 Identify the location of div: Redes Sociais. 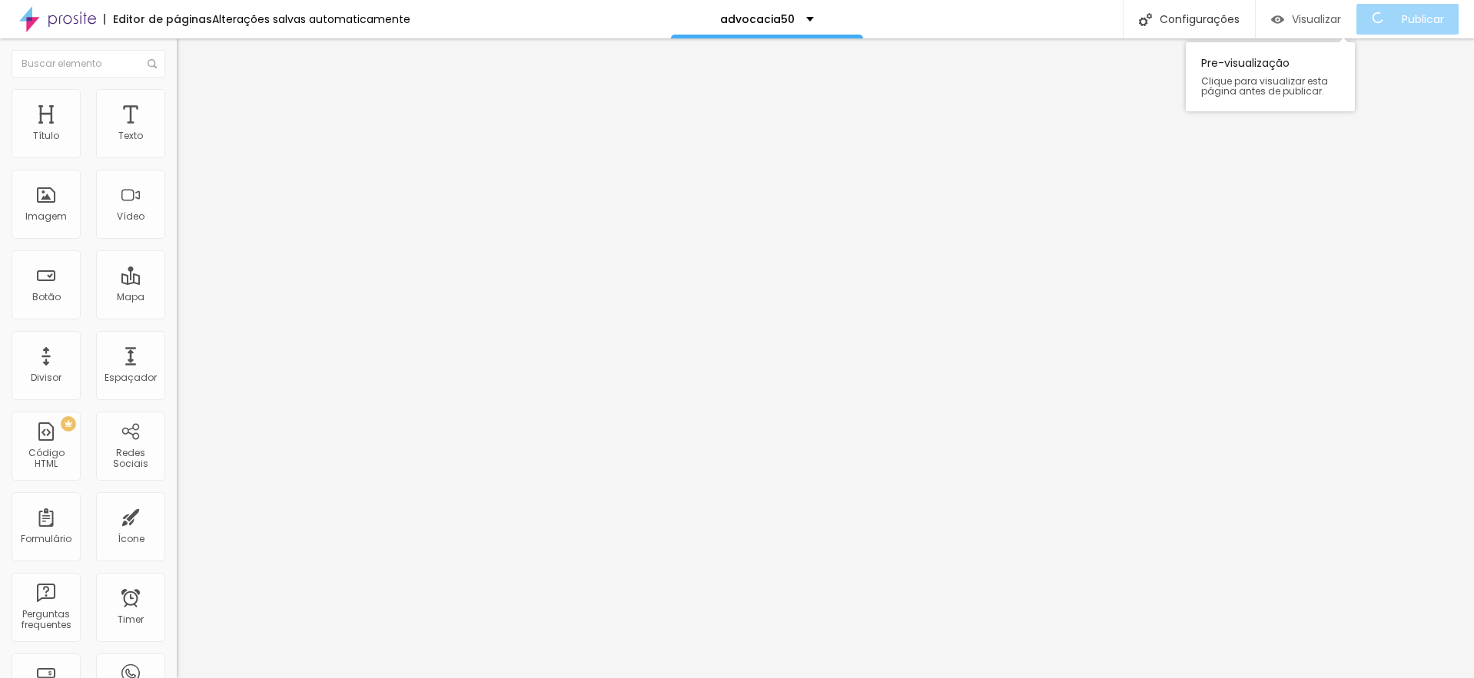
(130, 459).